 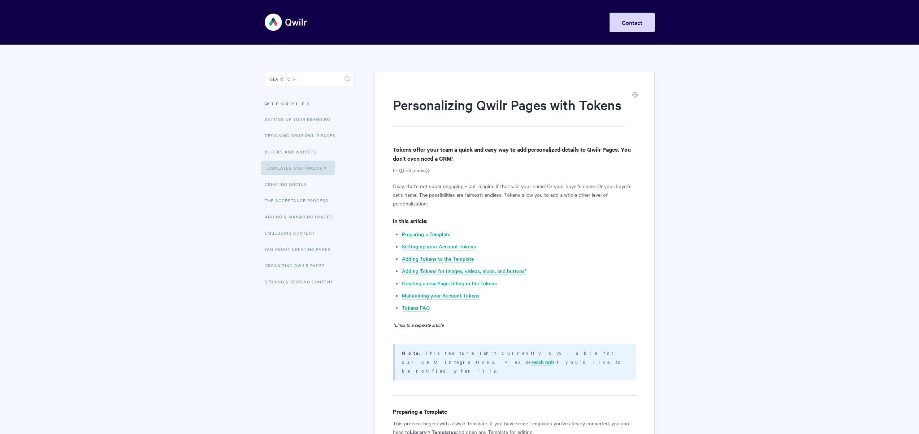 I want to click on h1: Personalizing Qwilr Pages with Tokens, so click(x=509, y=111).